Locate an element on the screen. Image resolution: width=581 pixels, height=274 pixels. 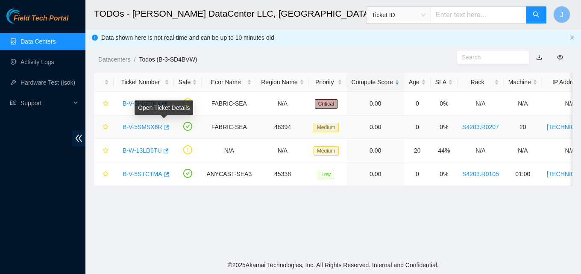
footer: © 2025 Akamai Technologies, Inc. All Rights Reserved. Internal and Confidential. is located at coordinates (333, 265).